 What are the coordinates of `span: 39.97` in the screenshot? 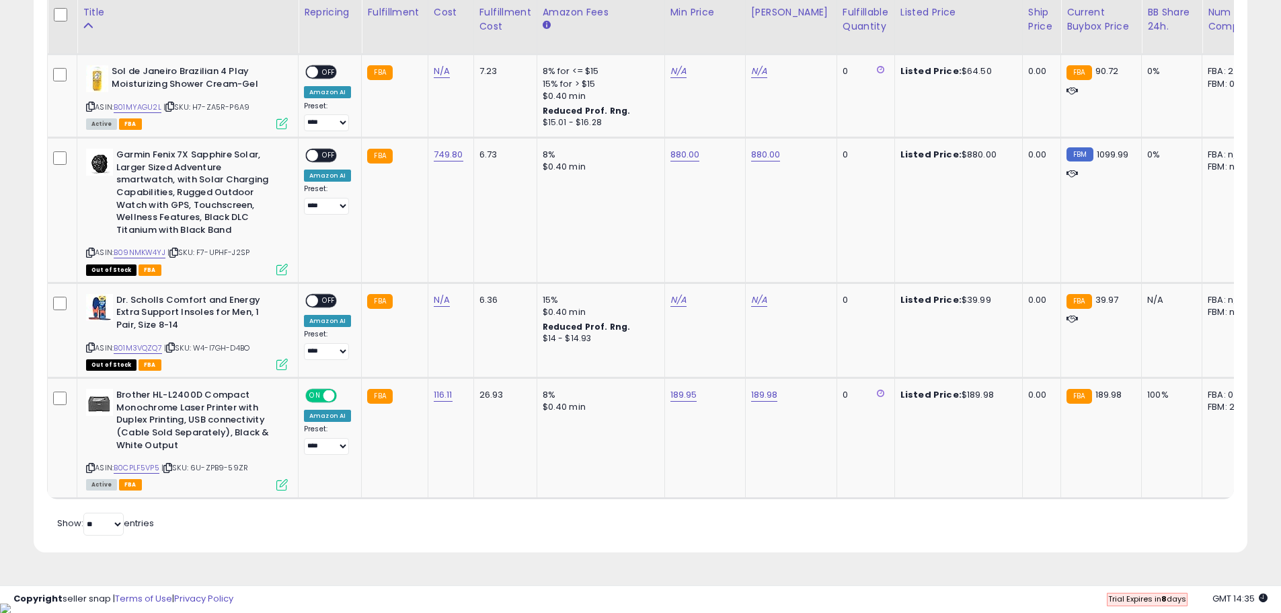 It's located at (1107, 299).